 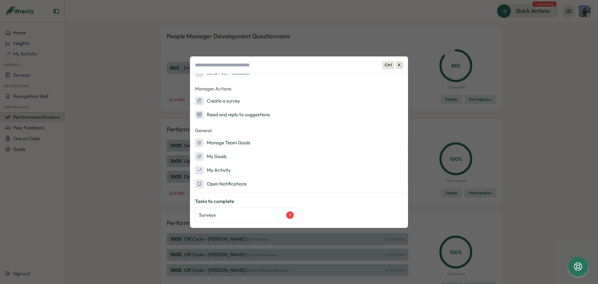 I want to click on div: Create a survey, so click(x=218, y=101).